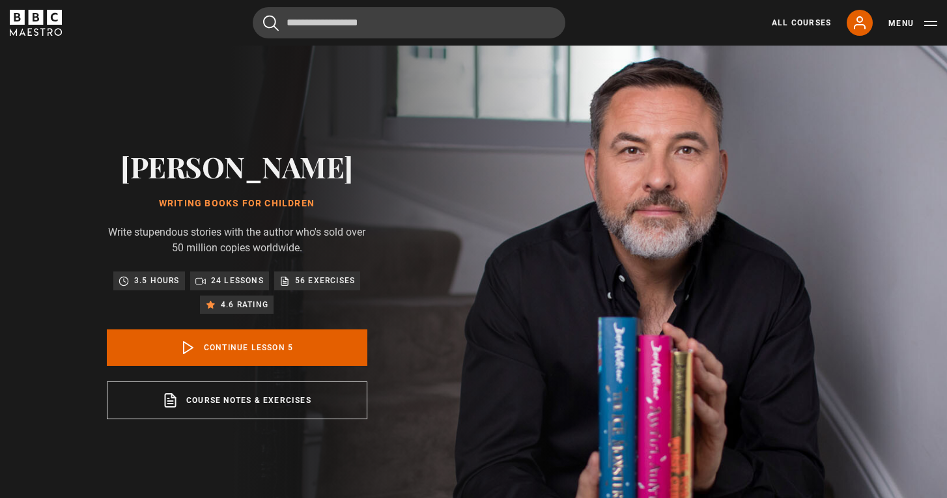 The width and height of the screenshot is (947, 498). Describe the element at coordinates (237, 401) in the screenshot. I see `a: Course notes & exercises` at that location.